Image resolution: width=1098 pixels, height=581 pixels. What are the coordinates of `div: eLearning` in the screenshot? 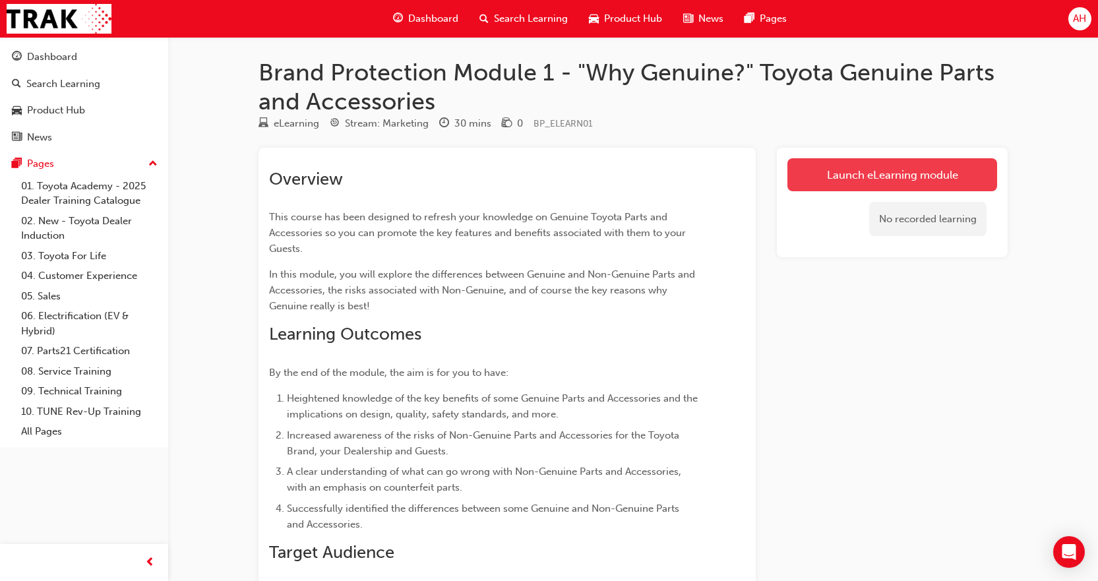 It's located at (296, 123).